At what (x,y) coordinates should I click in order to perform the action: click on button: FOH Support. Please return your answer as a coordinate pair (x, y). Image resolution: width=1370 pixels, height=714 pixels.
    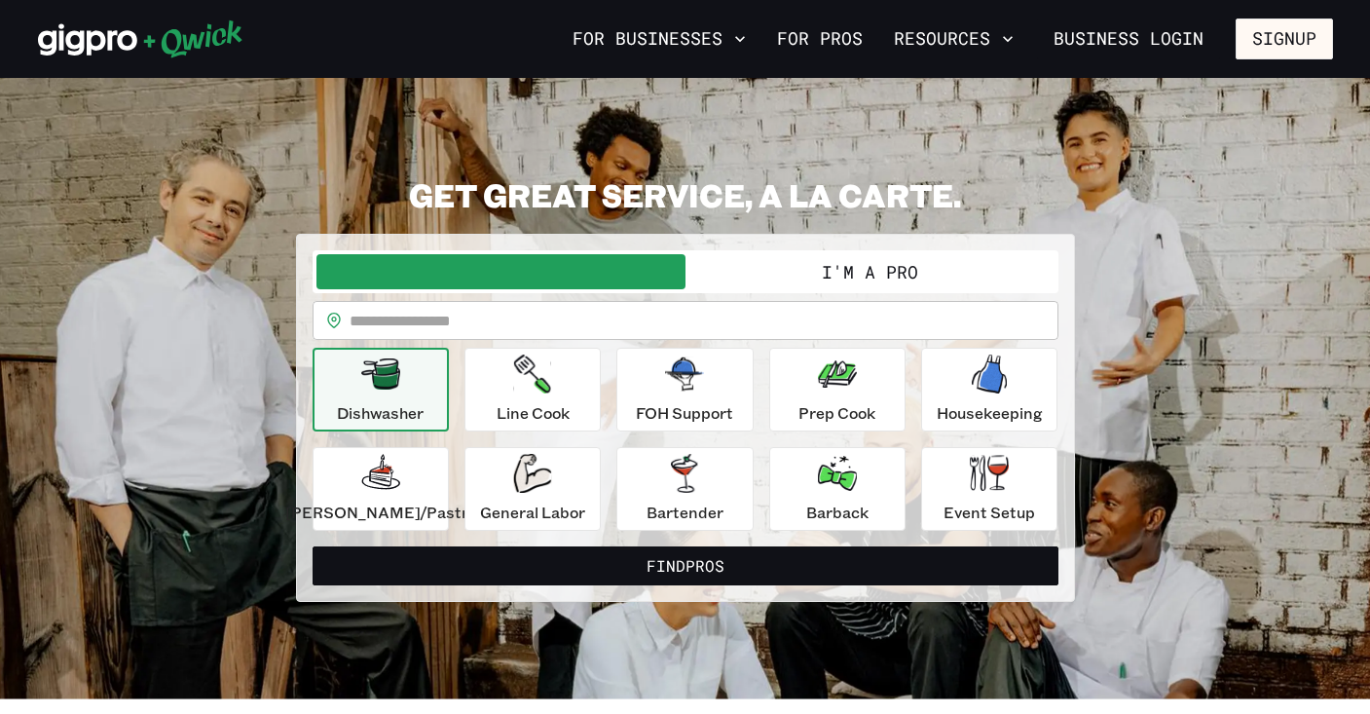
    Looking at the image, I should click on (684, 389).